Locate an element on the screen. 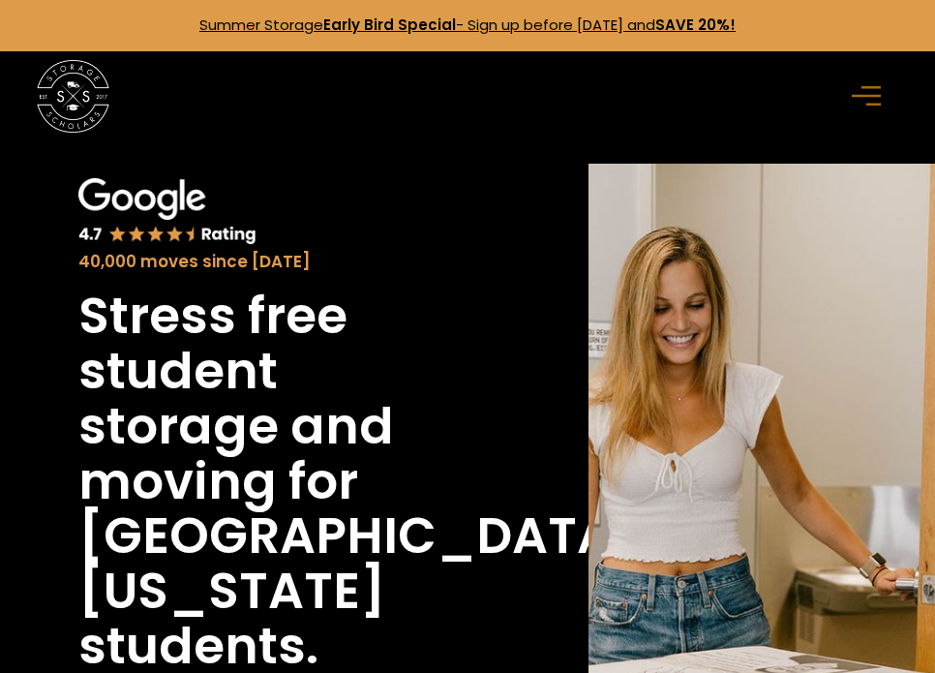 The image size is (935, 673). img: Storage Scholars main logo is located at coordinates (73, 96).